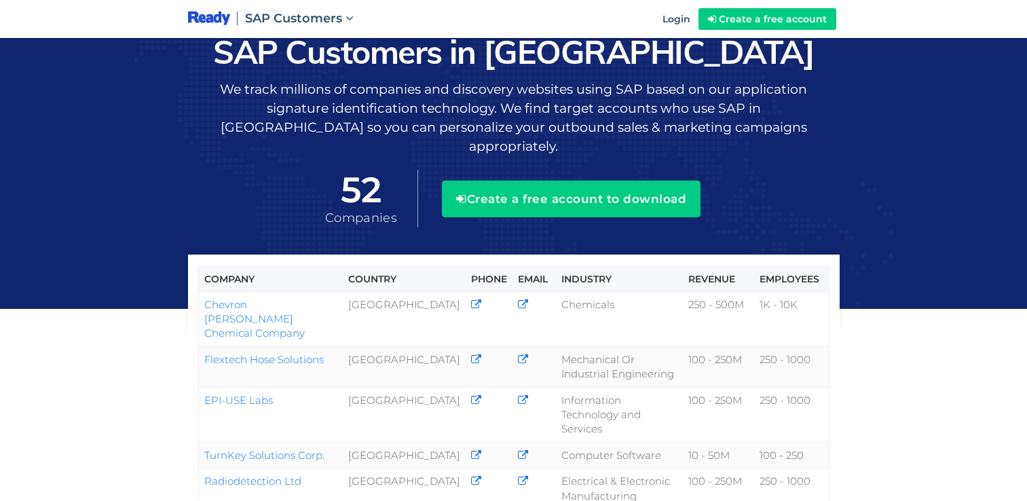 This screenshot has width=1027, height=501. What do you see at coordinates (718, 455) in the screenshot?
I see `td: 10 - 50M` at bounding box center [718, 455].